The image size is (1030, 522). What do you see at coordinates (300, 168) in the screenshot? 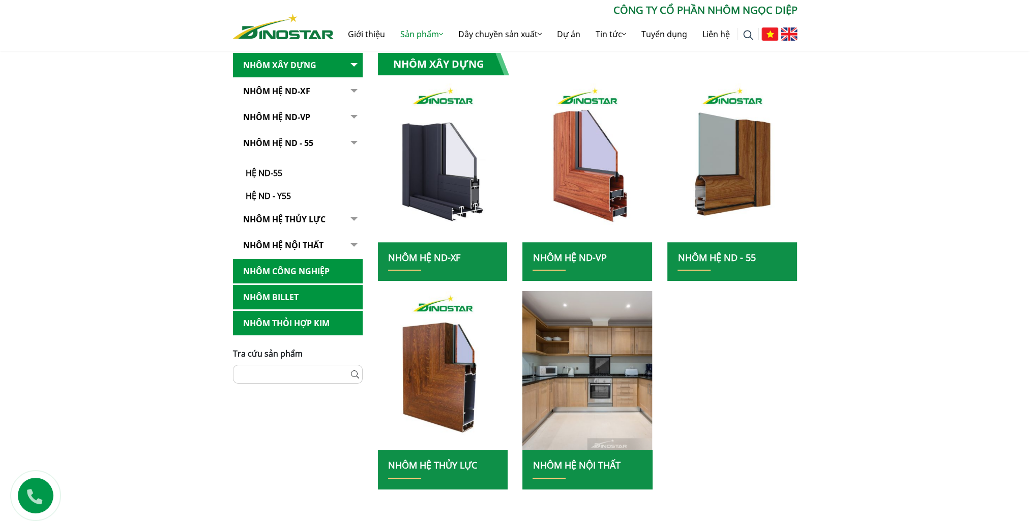
I see `a: Hệ ND-55` at bounding box center [300, 168].